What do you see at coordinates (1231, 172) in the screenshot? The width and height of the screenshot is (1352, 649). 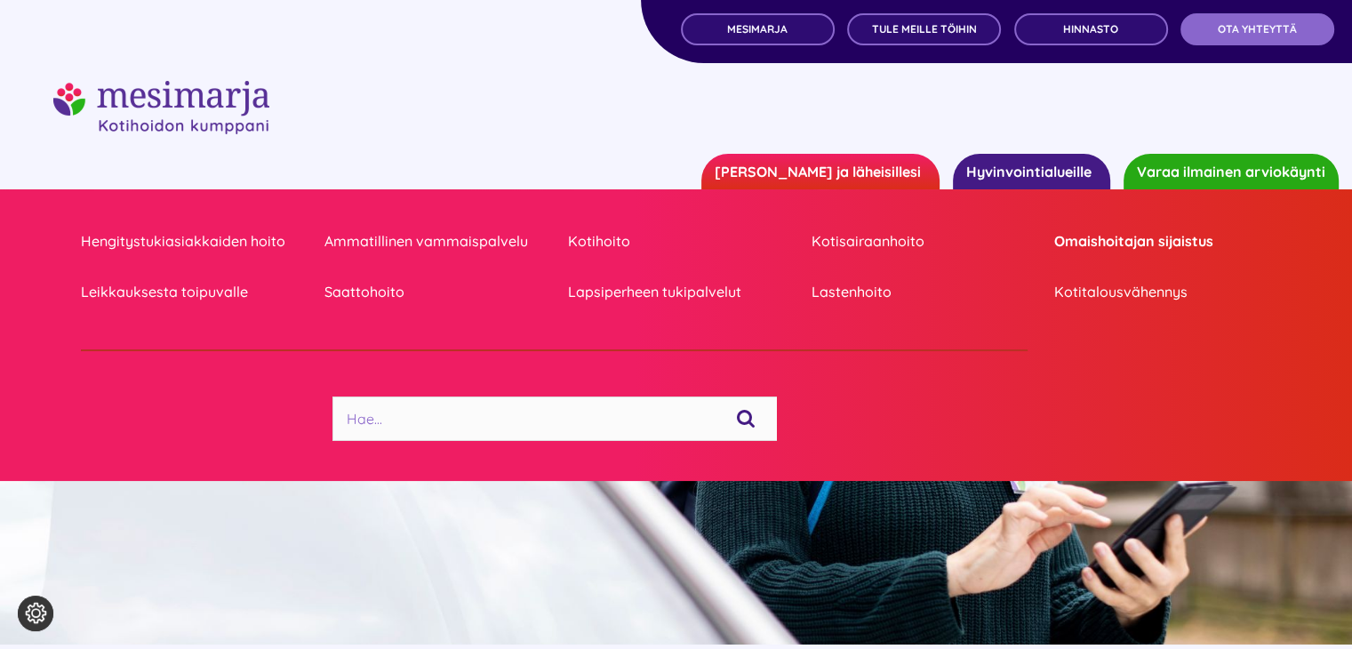 I see `a: Varaa ilmainen arviokäynti` at bounding box center [1231, 172].